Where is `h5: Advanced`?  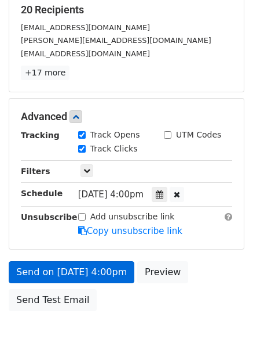
h5: Advanced is located at coordinates (126, 117).